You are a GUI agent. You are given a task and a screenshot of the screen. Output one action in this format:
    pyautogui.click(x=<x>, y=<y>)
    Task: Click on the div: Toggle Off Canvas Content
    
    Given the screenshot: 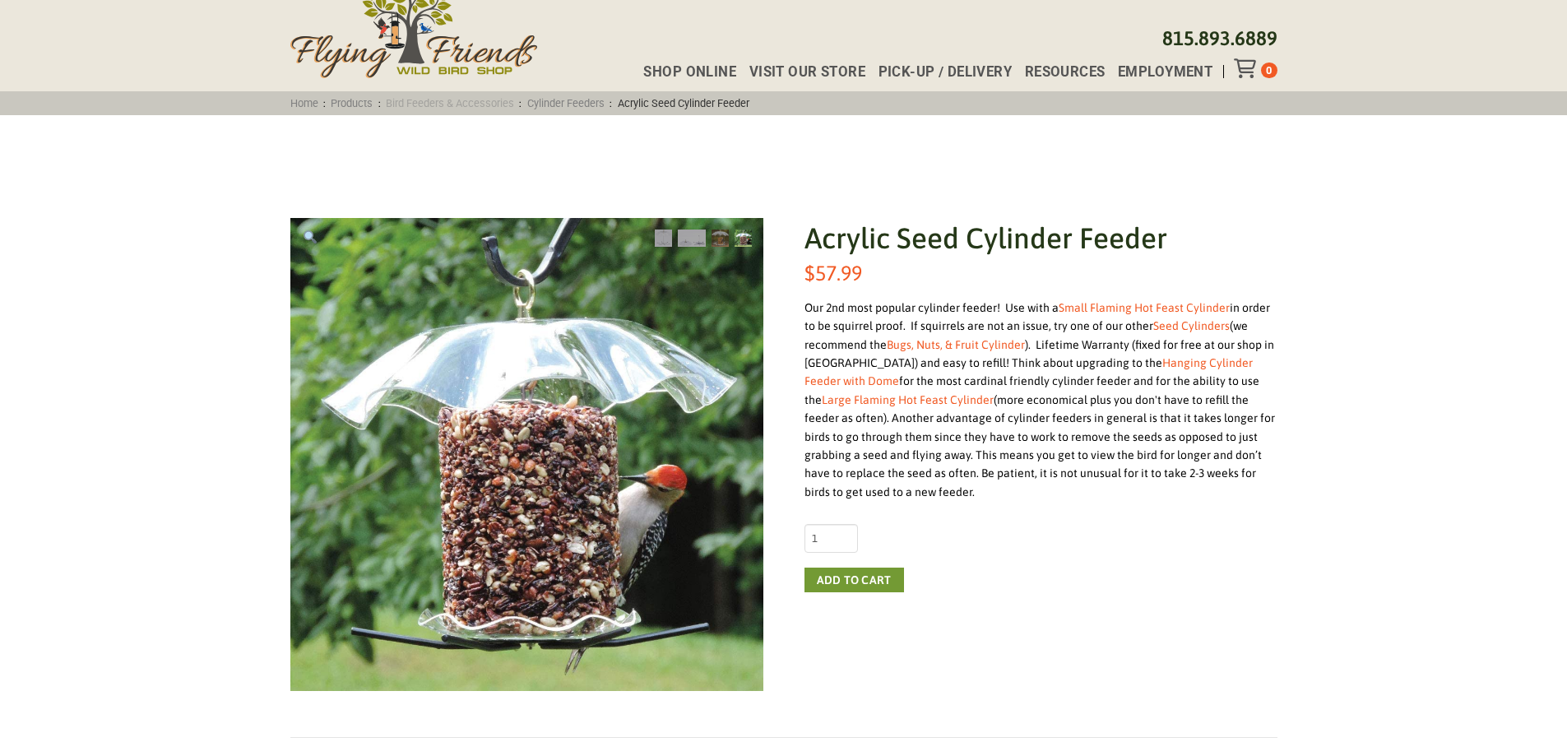 What is the action you would take?
    pyautogui.click(x=1247, y=68)
    